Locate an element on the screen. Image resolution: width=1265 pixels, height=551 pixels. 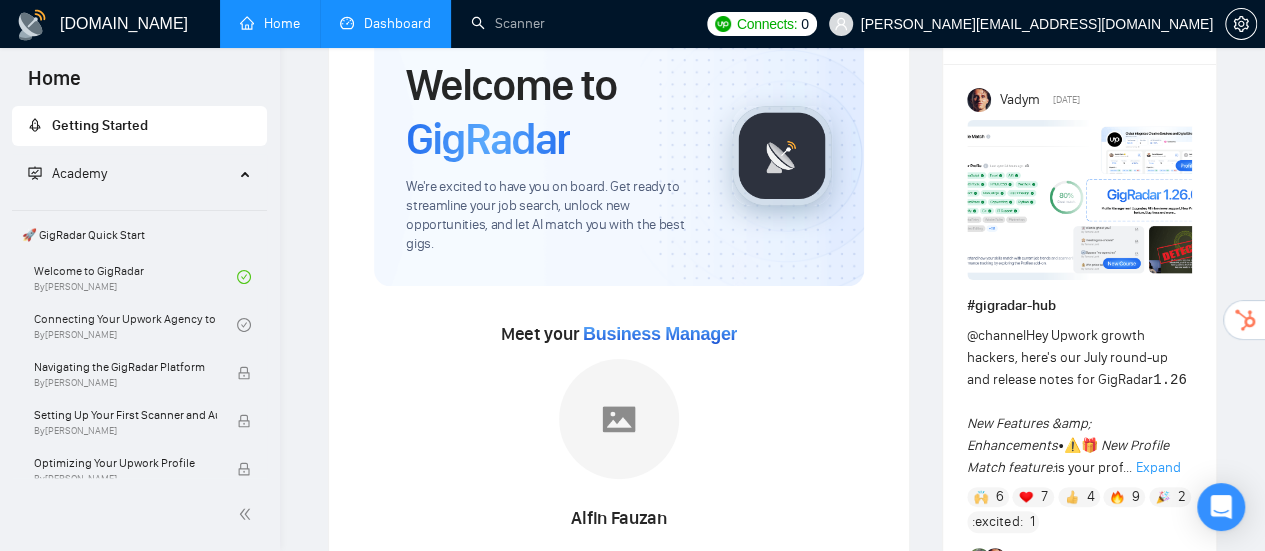
span: Home is located at coordinates (54, 85).